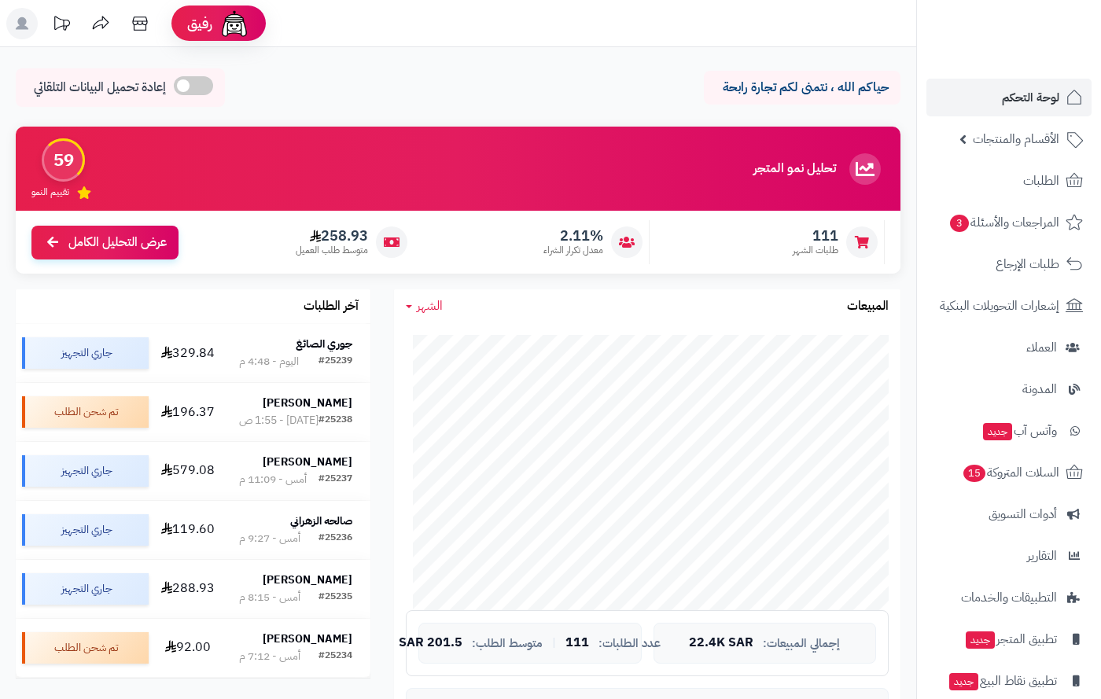 This screenshot has width=1101, height=699. Describe the element at coordinates (1009, 98) in the screenshot. I see `a: لوحة التحكم` at that location.